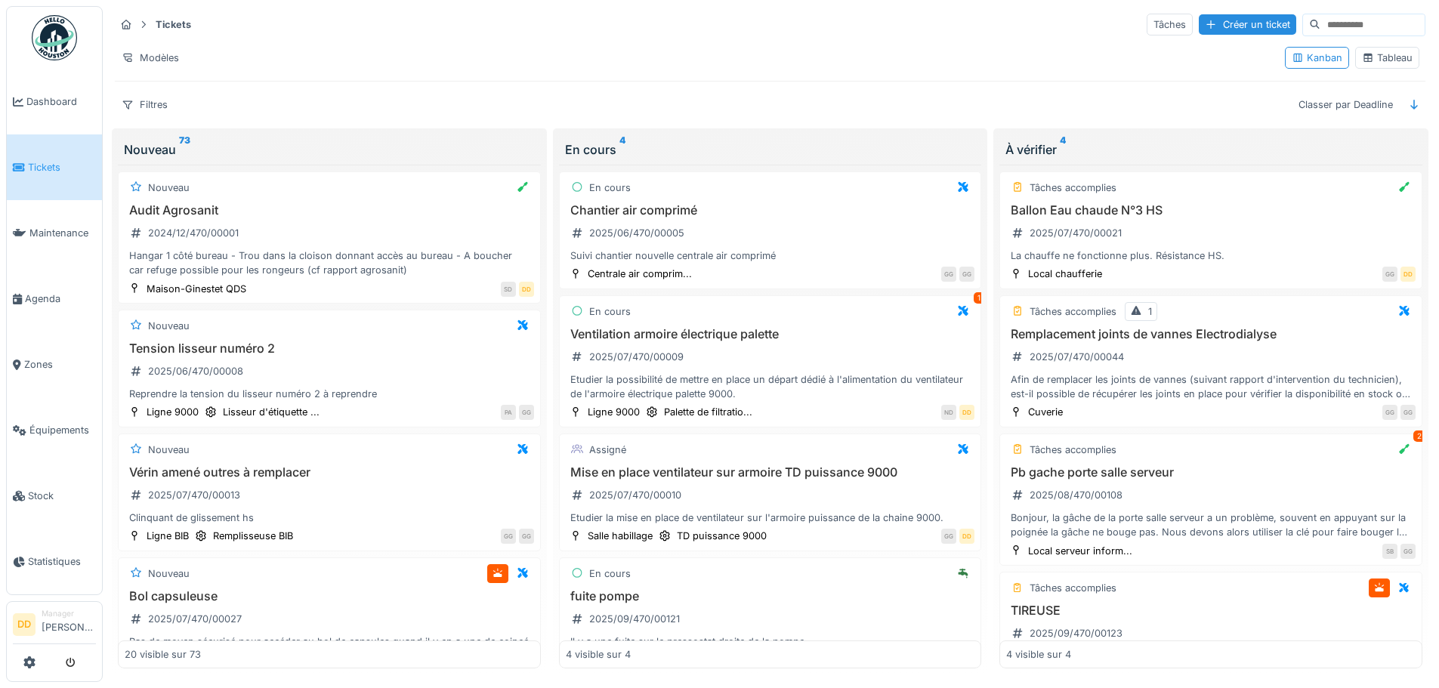 The width and height of the screenshot is (1439, 688). Describe the element at coordinates (1211, 334) in the screenshot. I see `h3: Remplacement joints de vannes Electrodialyse` at that location.